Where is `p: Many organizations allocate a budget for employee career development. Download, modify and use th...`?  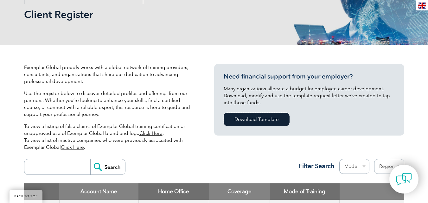 p: Many organizations allocate a budget for employee career development. Download, modify and use th... is located at coordinates (309, 96).